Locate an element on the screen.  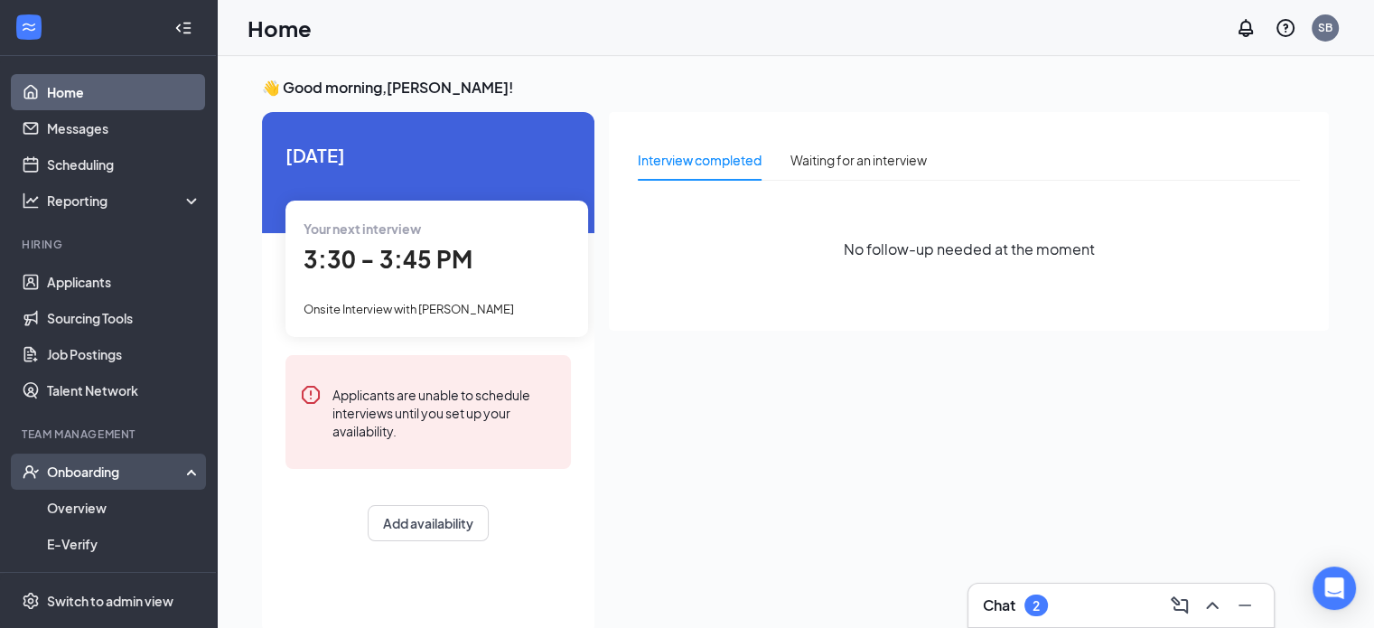
div: Open Intercom Messenger is located at coordinates (1335, 588).